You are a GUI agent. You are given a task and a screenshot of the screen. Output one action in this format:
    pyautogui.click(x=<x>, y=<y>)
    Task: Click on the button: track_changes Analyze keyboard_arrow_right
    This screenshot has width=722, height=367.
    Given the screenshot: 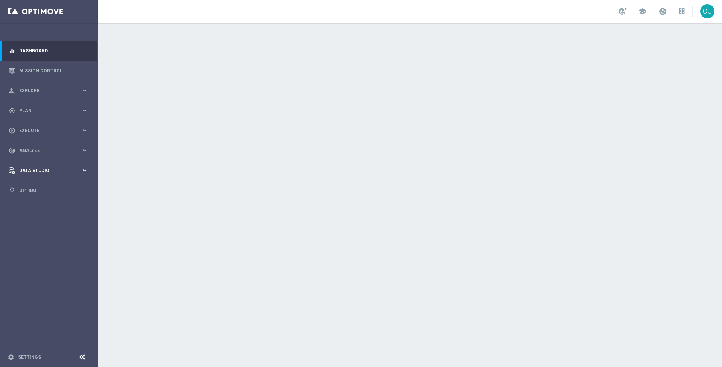 What is the action you would take?
    pyautogui.click(x=49, y=150)
    